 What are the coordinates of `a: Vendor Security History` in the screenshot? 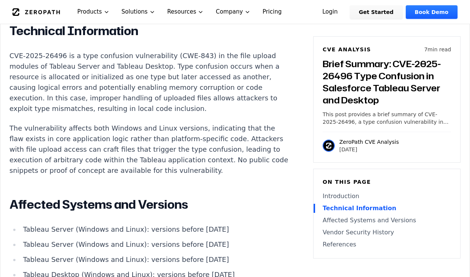 It's located at (387, 233).